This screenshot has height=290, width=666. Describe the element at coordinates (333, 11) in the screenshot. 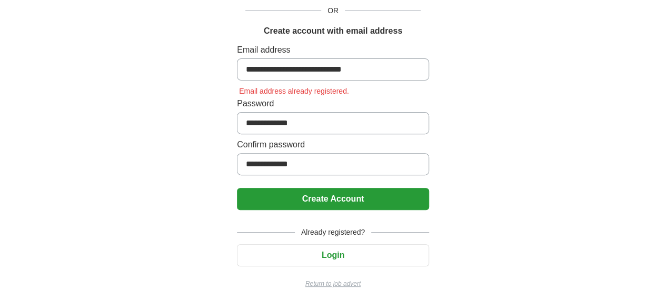

I see `span: OR` at that location.